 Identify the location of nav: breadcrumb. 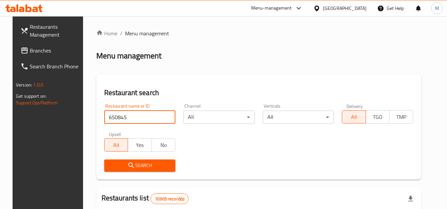
(259, 33).